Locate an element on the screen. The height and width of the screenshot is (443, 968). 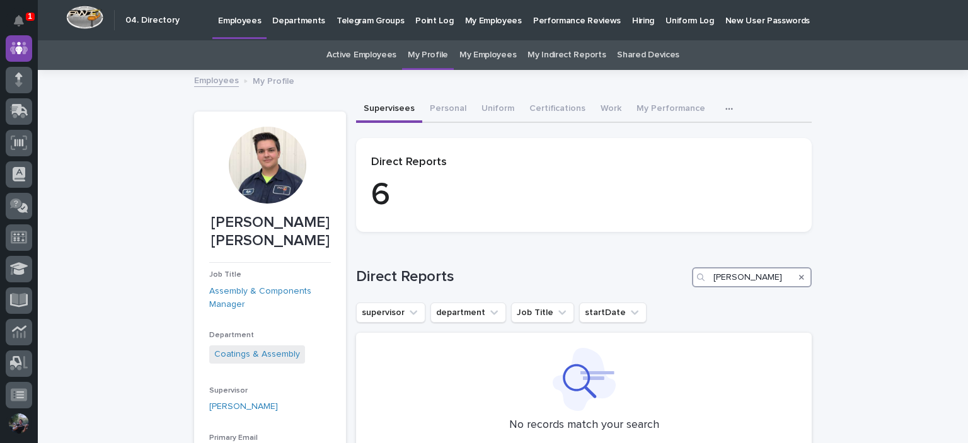
p: No records match your search is located at coordinates (583, 425).